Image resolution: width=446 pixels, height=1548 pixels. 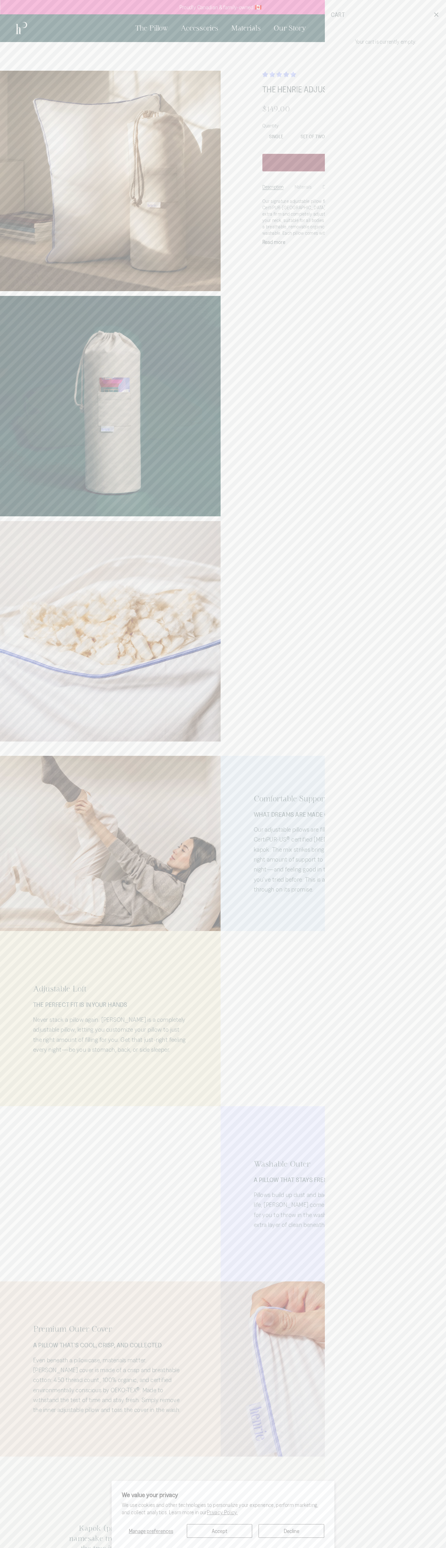 What do you see at coordinates (151, 1531) in the screenshot?
I see `button: Manage preferences` at bounding box center [151, 1531].